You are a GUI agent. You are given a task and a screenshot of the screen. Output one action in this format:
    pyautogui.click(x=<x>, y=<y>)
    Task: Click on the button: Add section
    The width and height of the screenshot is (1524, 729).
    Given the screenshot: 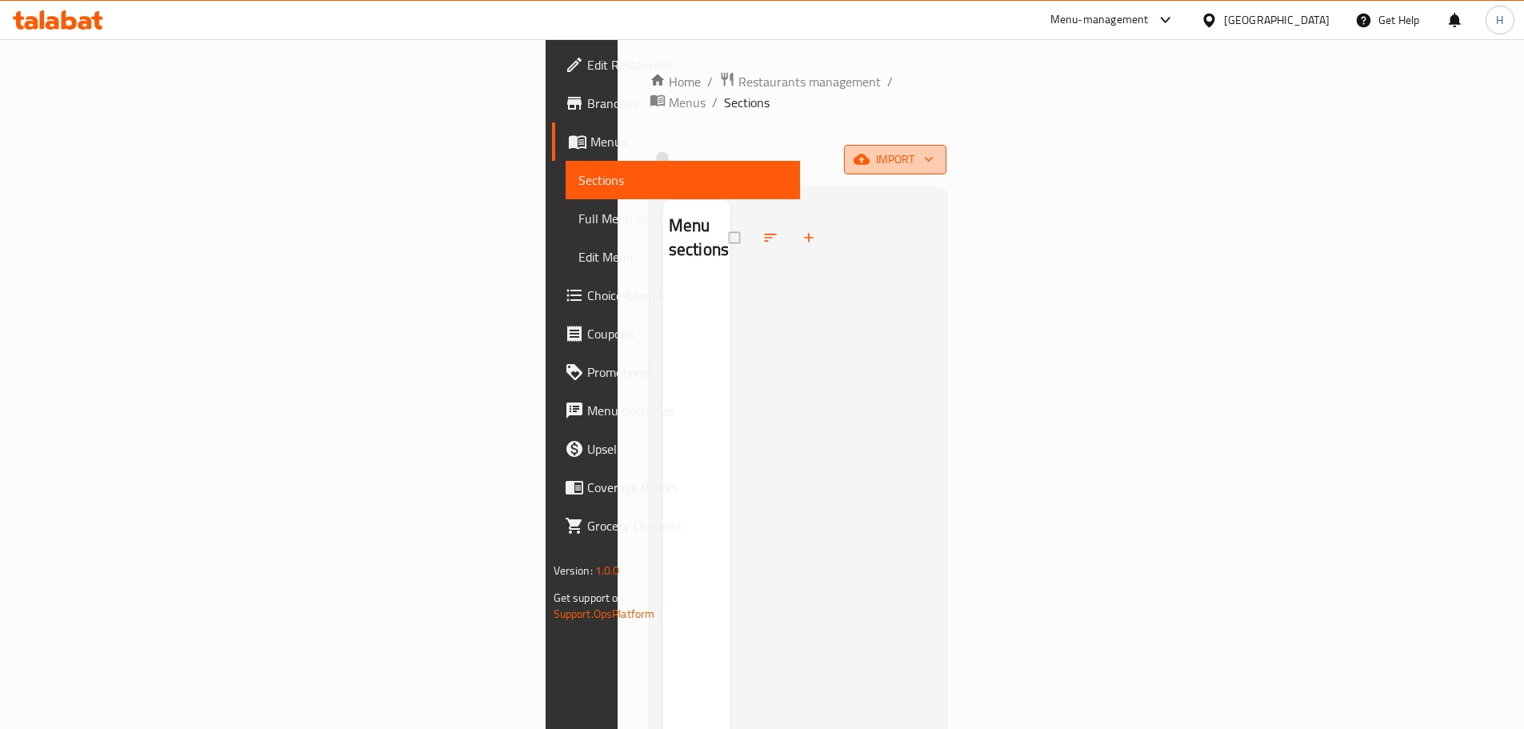 What is the action you would take?
    pyautogui.click(x=810, y=238)
    